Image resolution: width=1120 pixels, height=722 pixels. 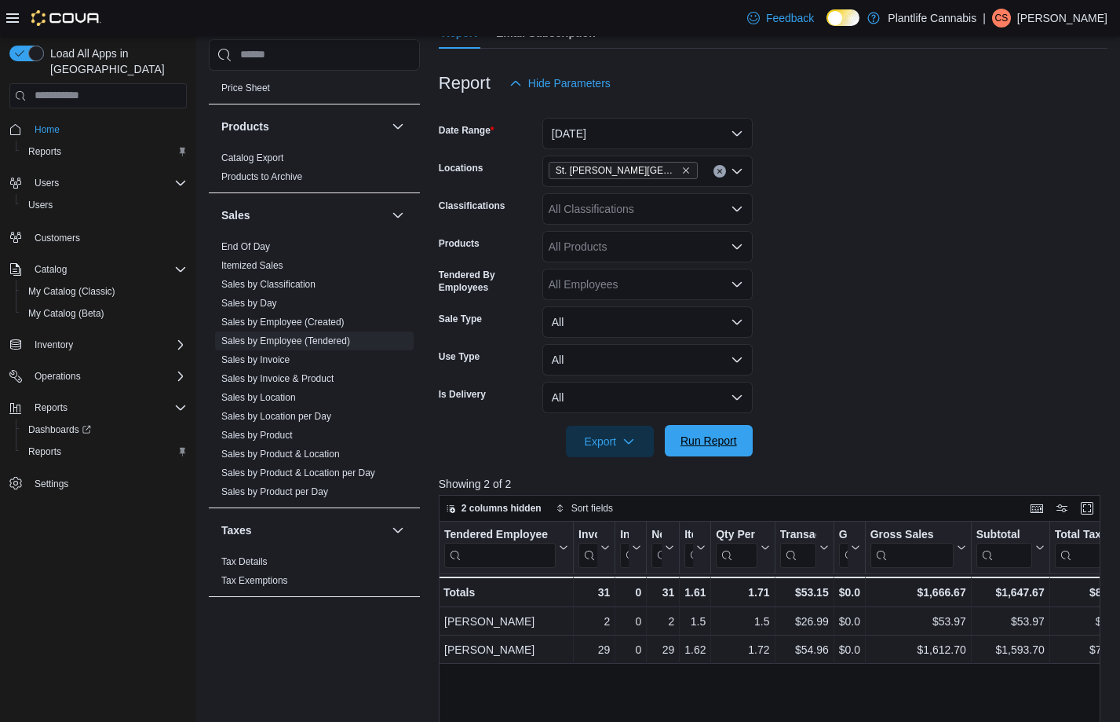 What do you see at coordinates (66, 313) in the screenshot?
I see `a: My Catalog (Beta)` at bounding box center [66, 313].